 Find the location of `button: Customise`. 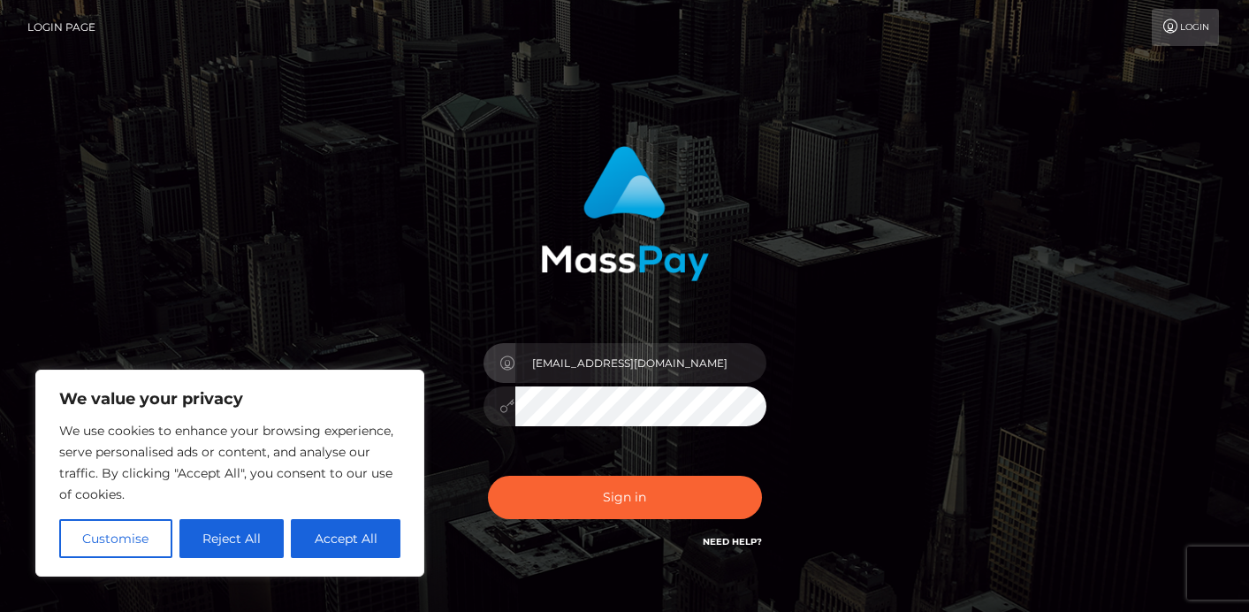

button: Customise is located at coordinates (116, 538).